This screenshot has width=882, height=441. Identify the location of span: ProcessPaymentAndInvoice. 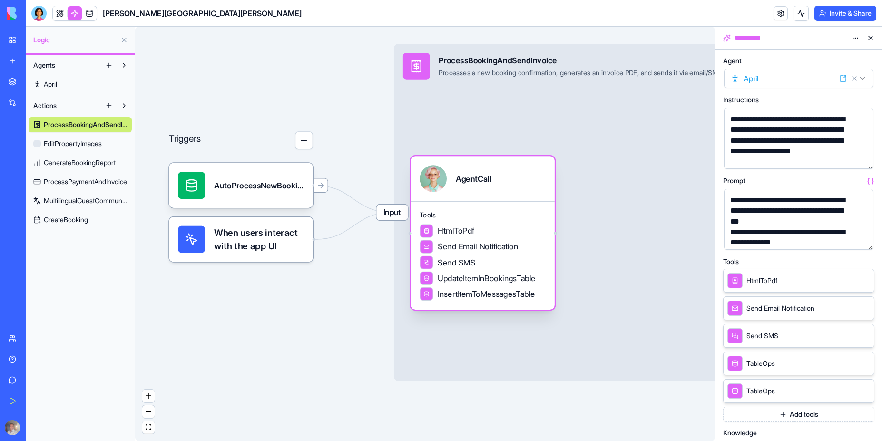
(85, 182).